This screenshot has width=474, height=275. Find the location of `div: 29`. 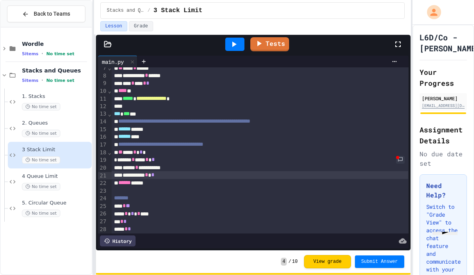

div: 29 is located at coordinates (103, 237).